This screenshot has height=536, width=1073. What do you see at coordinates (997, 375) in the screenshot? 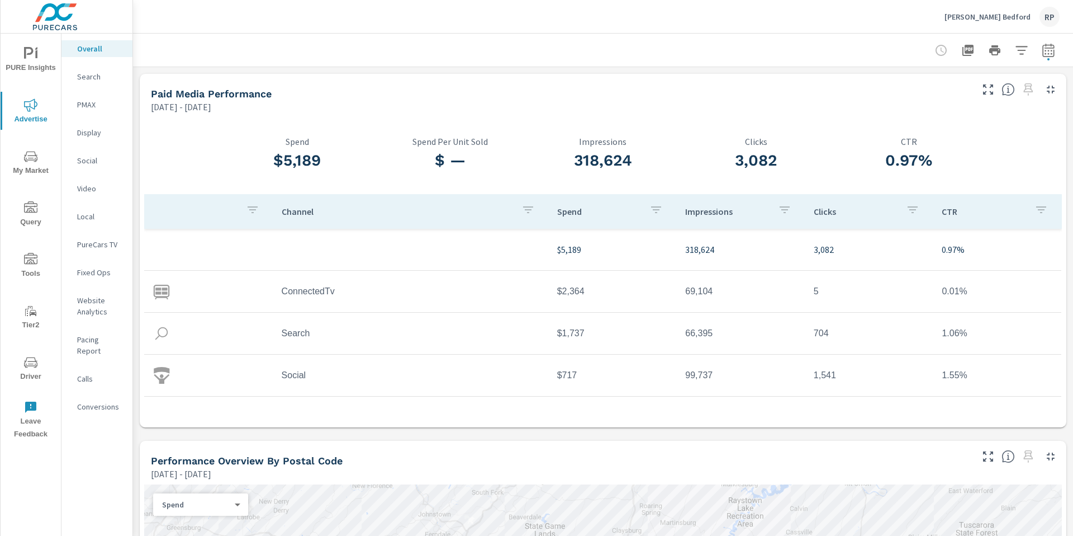
I see `td: 1.55%` at bounding box center [997, 375].